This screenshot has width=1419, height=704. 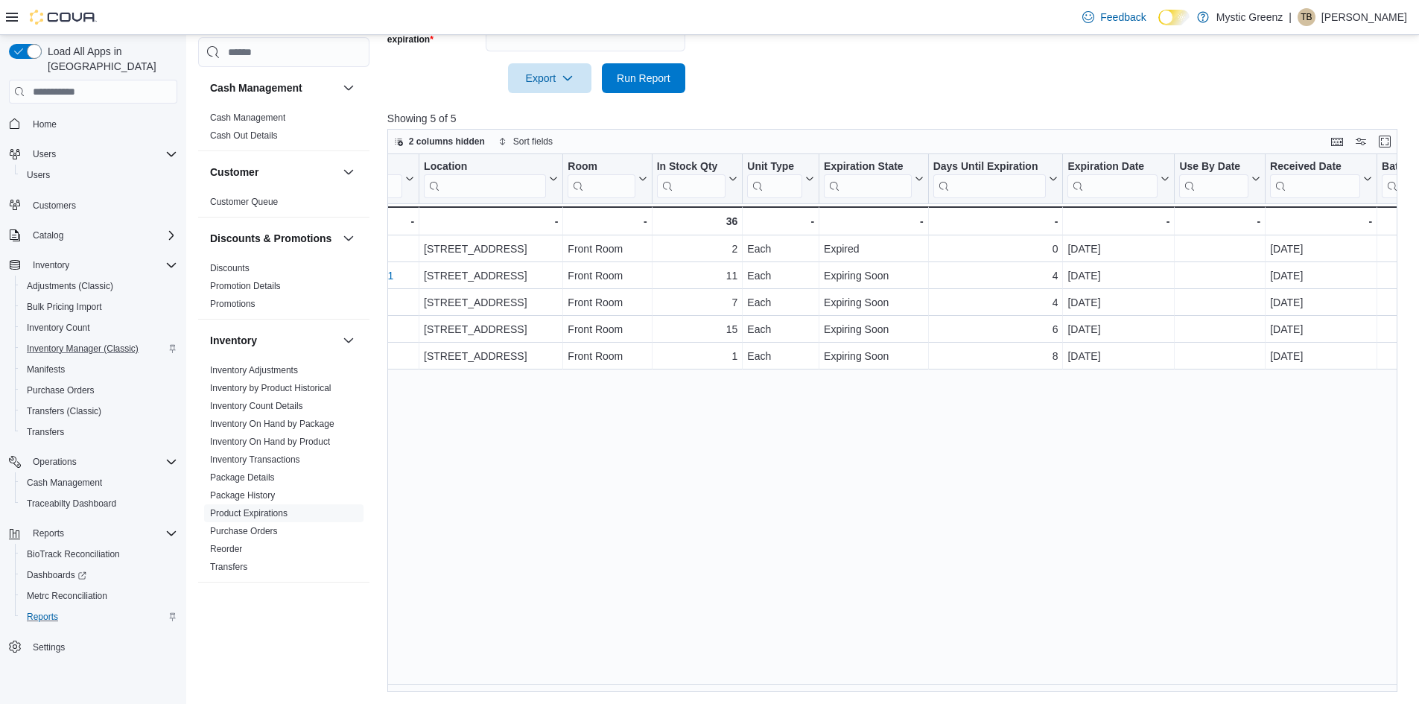 What do you see at coordinates (45, 124) in the screenshot?
I see `a: Home` at bounding box center [45, 124].